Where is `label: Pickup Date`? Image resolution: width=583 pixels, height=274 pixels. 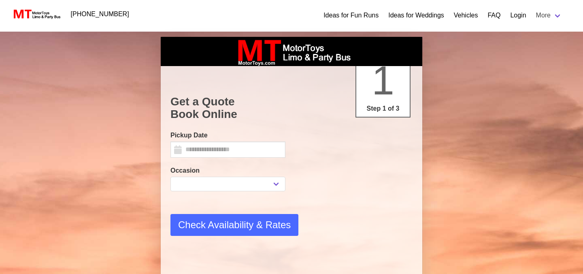 label: Pickup Date is located at coordinates (228, 135).